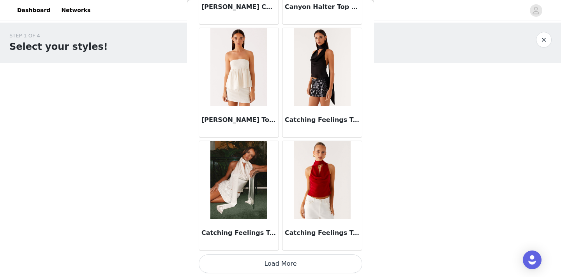 This screenshot has height=277, width=561. What do you see at coordinates (322, 67) in the screenshot?
I see `img: Catching Feelings Top - Black` at bounding box center [322, 67].